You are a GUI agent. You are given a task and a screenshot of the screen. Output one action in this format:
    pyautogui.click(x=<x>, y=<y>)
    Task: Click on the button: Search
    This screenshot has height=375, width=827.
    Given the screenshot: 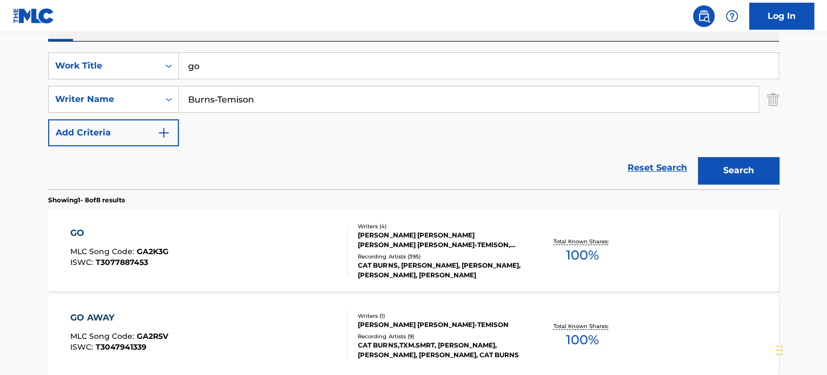 What is the action you would take?
    pyautogui.click(x=738, y=171)
    